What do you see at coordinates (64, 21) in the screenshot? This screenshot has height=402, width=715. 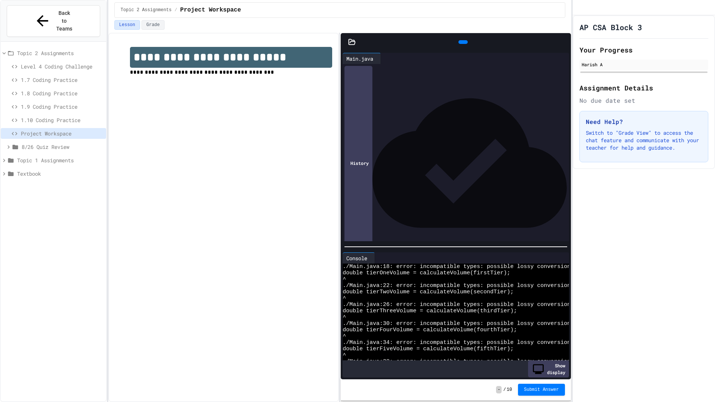 I see `span: Back to Teams` at bounding box center [64, 21].